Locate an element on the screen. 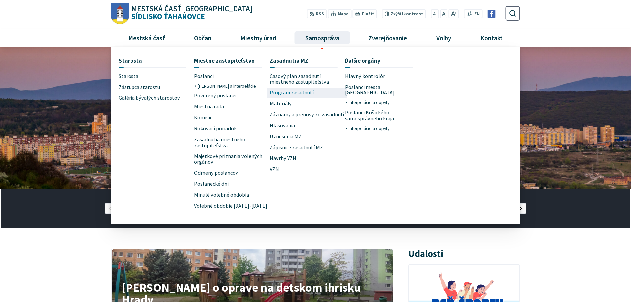  a: Miestna rada is located at coordinates (232, 106).